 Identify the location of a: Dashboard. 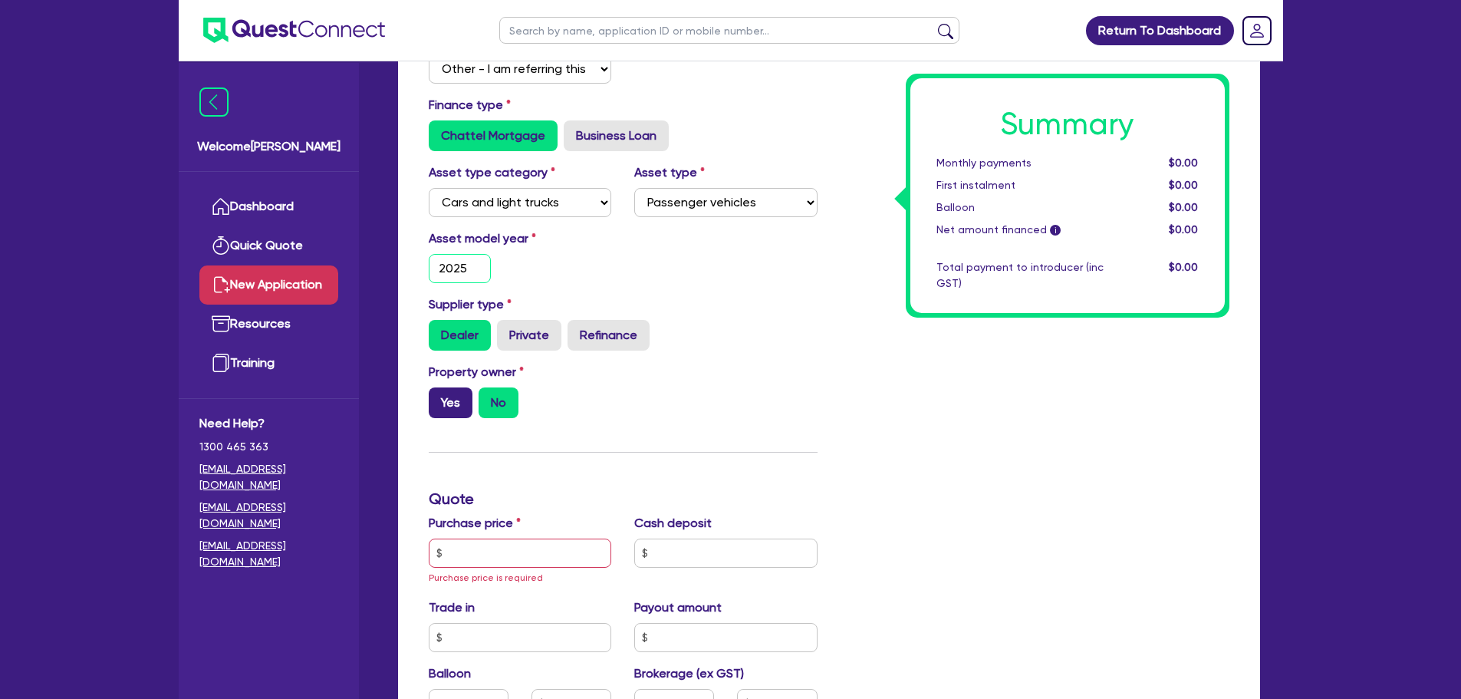
(268, 206).